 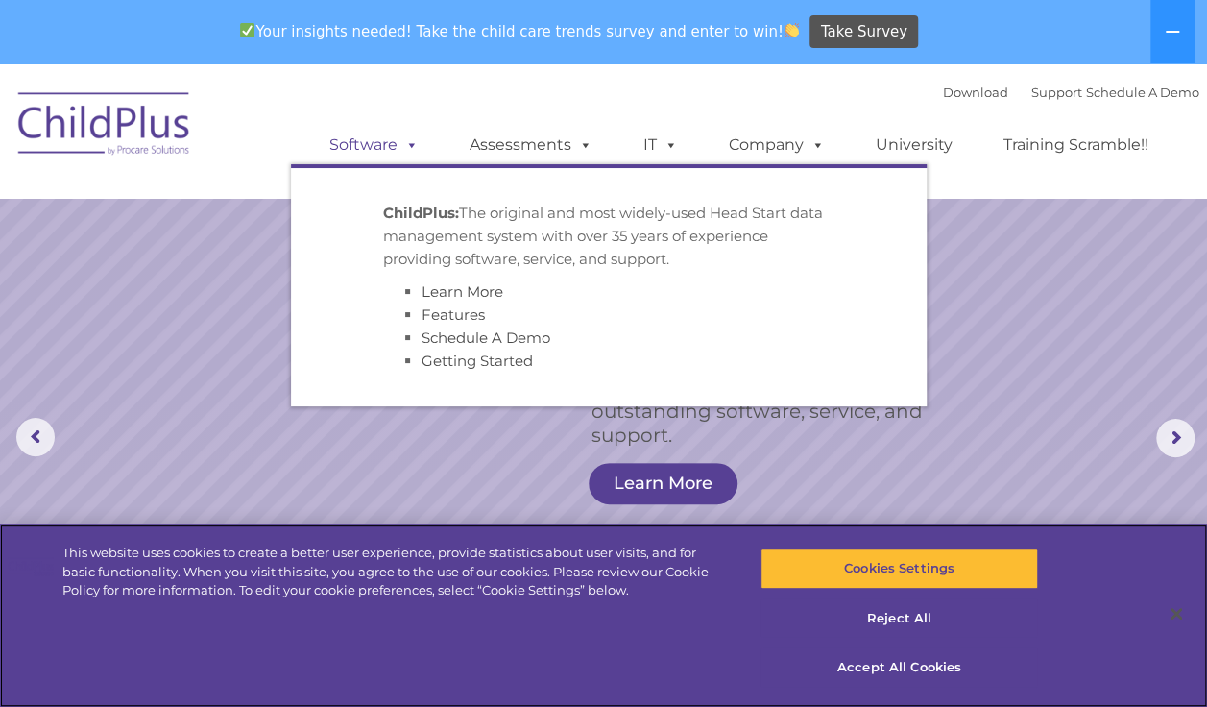 What do you see at coordinates (453, 314) in the screenshot?
I see `a: Features` at bounding box center [453, 314].